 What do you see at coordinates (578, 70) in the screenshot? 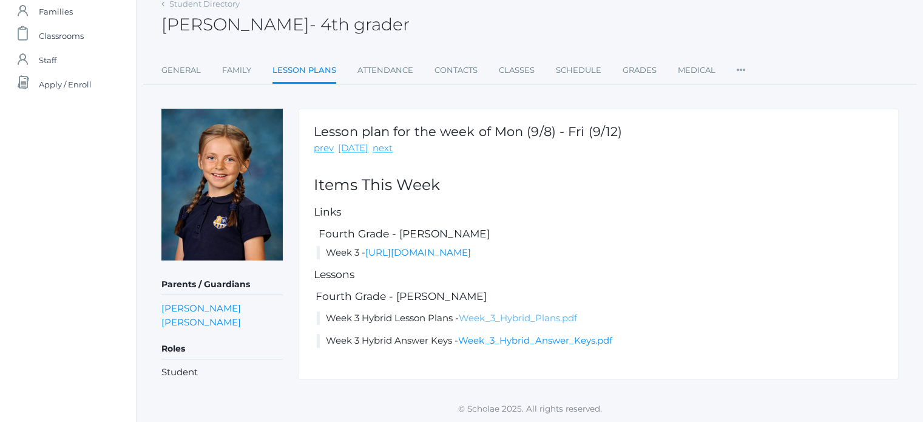
I see `a: Schedule` at bounding box center [578, 70].